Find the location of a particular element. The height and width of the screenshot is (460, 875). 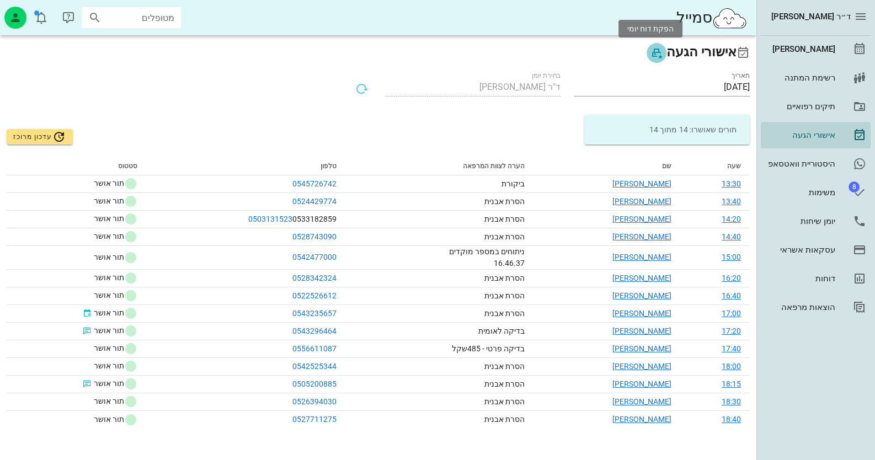

a: 16:20 is located at coordinates (731, 278).